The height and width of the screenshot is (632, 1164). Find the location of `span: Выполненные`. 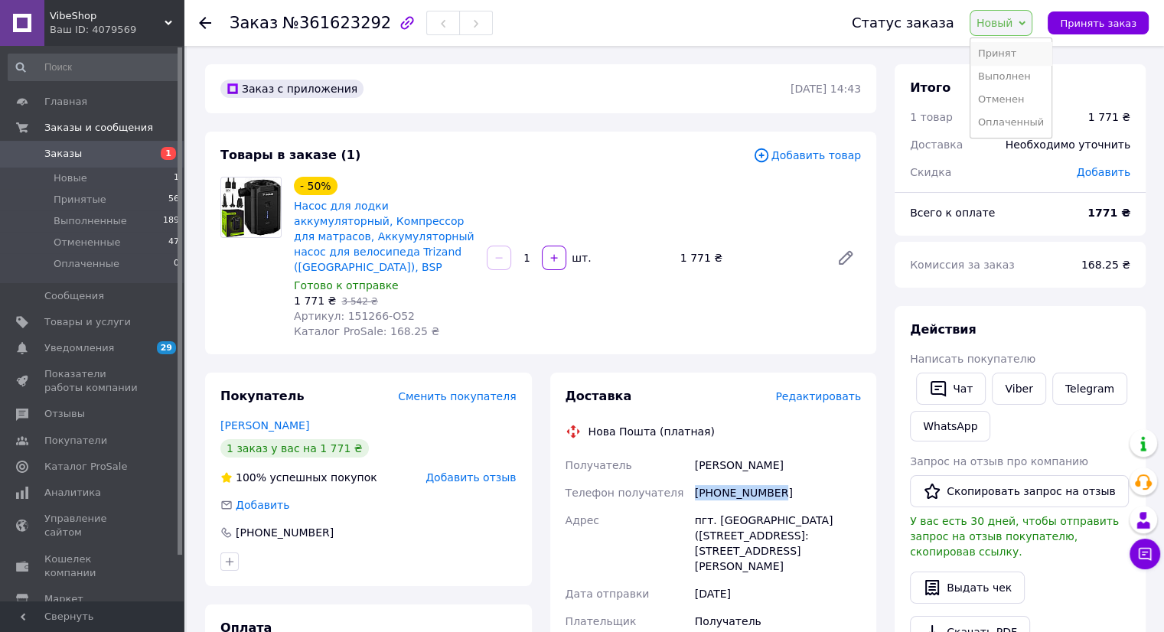

span: Выполненные is located at coordinates (90, 221).